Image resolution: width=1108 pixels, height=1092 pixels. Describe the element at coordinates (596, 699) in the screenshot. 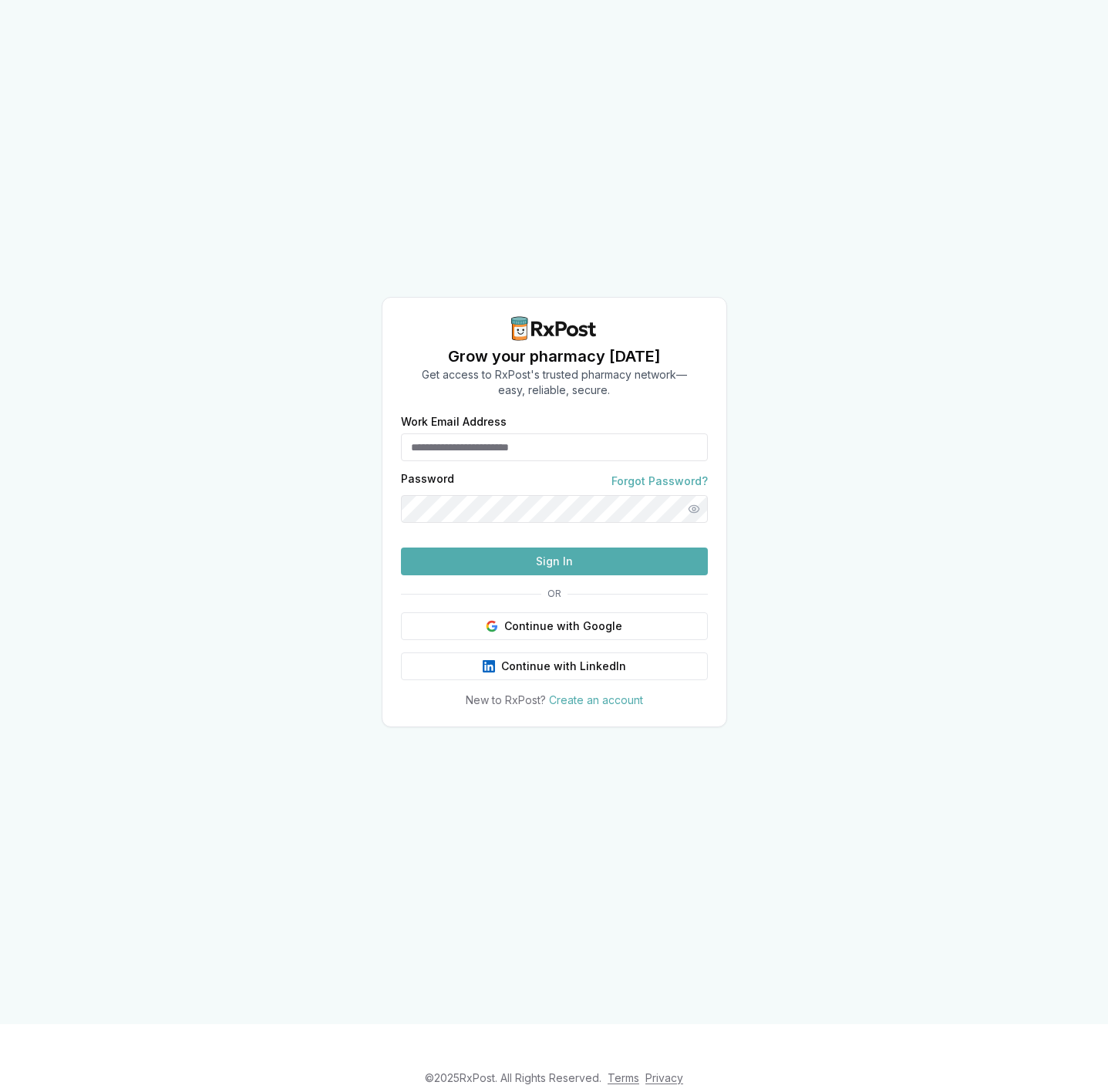

I see `a: Create an account` at that location.